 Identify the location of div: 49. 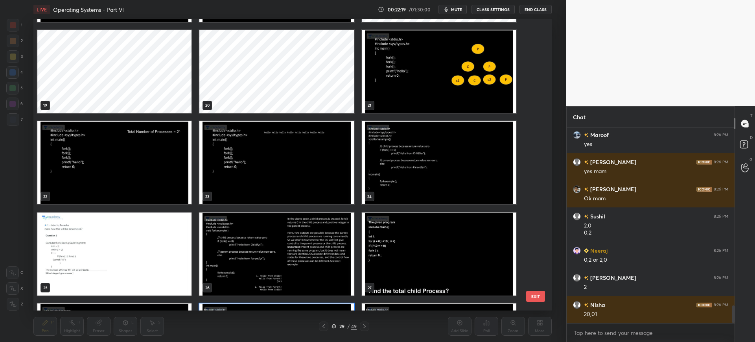
(354, 326).